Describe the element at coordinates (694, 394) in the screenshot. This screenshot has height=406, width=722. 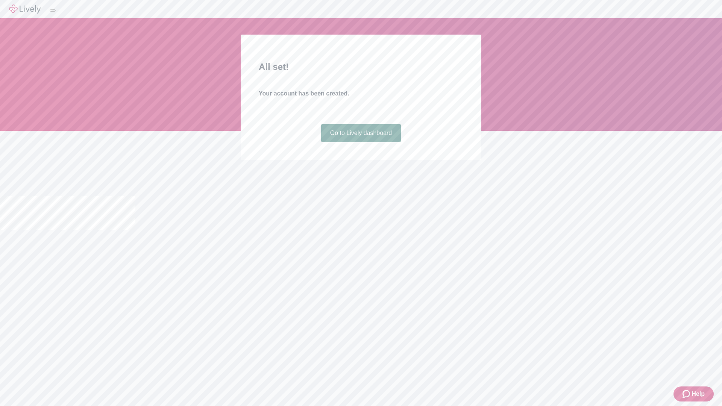
I see `button: Zendesk support iconHelp` at that location.